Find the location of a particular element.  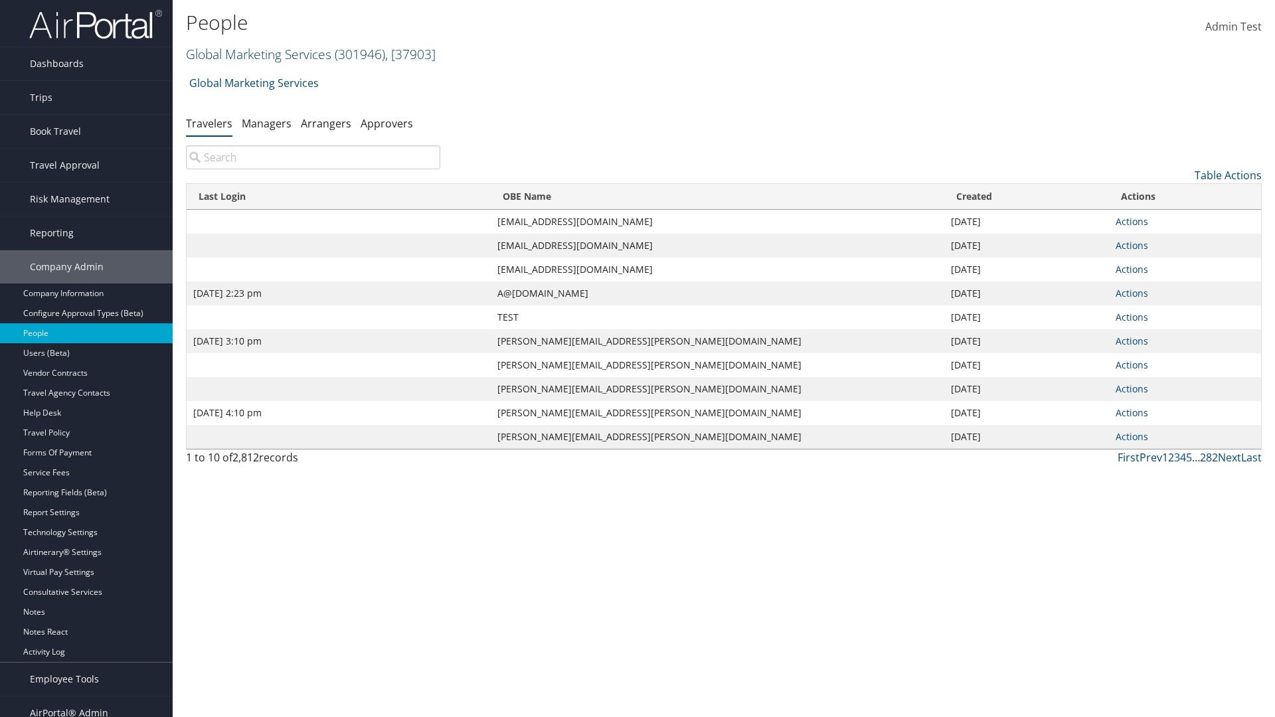

a: Managers is located at coordinates (266, 123).